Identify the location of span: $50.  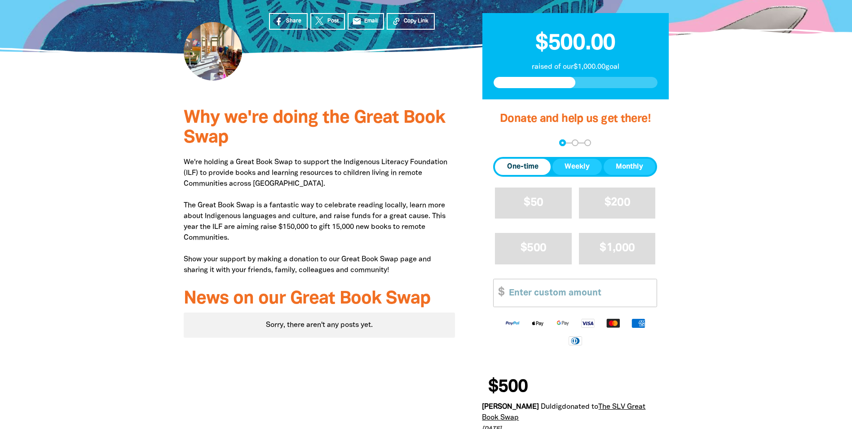
(533, 202).